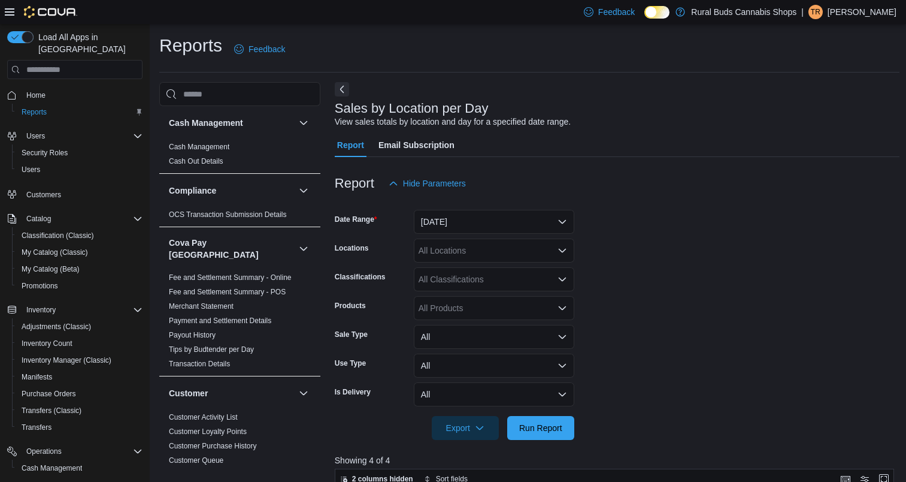 The height and width of the screenshot is (482, 906). What do you see at coordinates (31, 170) in the screenshot?
I see `a: Users` at bounding box center [31, 170].